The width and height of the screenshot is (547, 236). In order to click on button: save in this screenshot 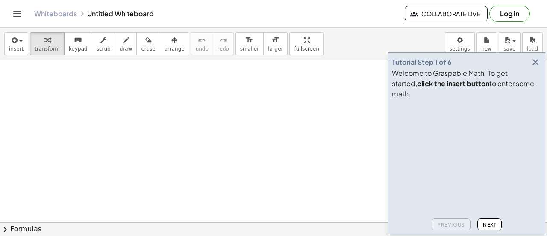, I will do `click(510, 44)`.